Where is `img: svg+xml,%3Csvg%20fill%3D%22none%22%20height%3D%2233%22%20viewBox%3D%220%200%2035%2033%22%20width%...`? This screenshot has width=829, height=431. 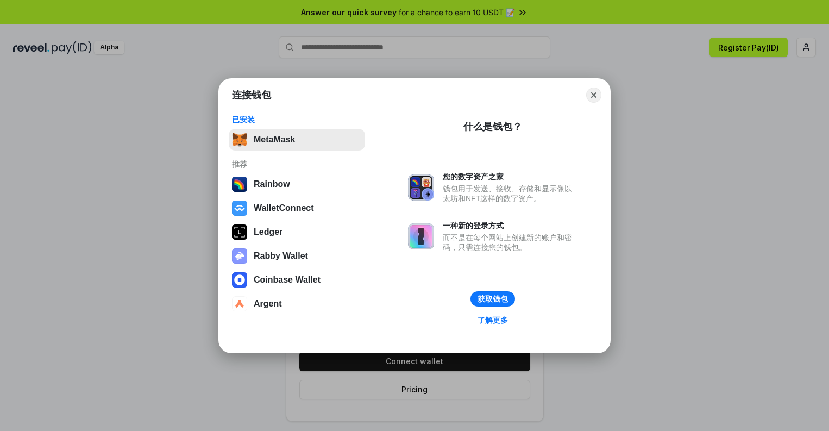
img: svg+xml,%3Csvg%20fill%3D%22none%22%20height%3D%2233%22%20viewBox%3D%220%200%2035%2033%22%20width%... is located at coordinates (239, 140).